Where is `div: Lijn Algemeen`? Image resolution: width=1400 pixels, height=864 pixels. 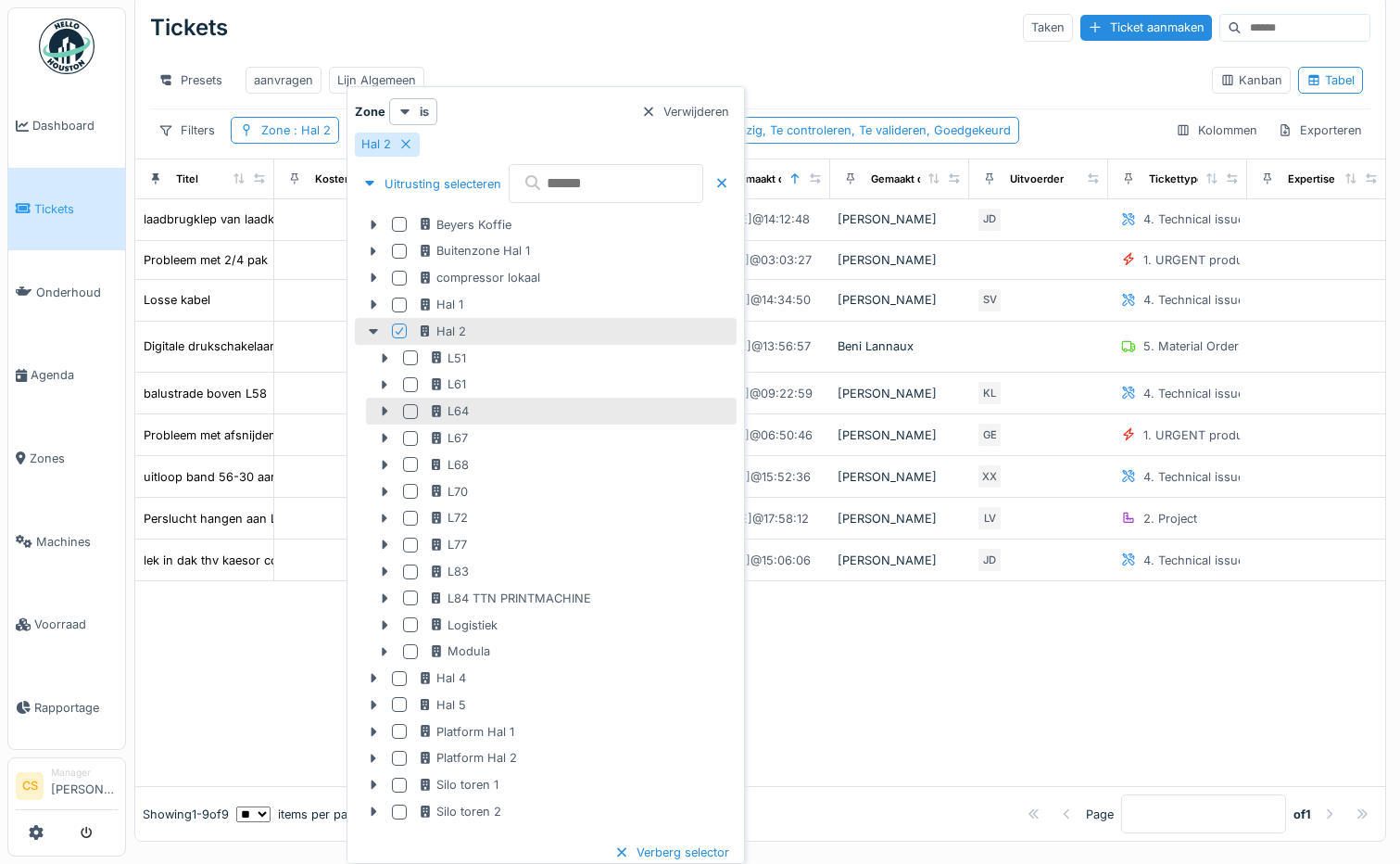
div: Lijn Algemeen is located at coordinates (376, 80).